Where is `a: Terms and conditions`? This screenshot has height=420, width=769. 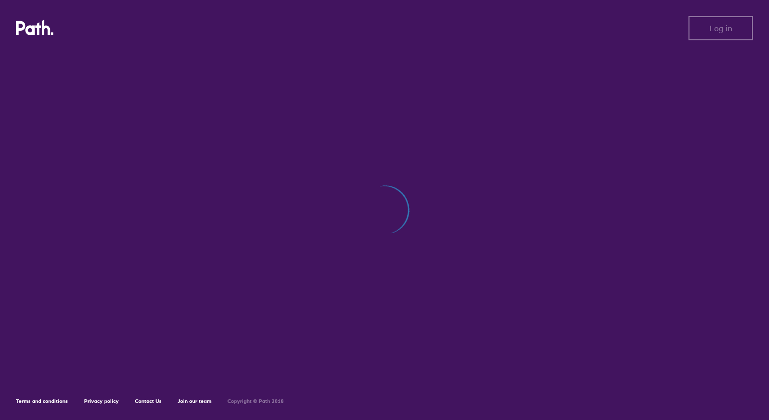 a: Terms and conditions is located at coordinates (42, 401).